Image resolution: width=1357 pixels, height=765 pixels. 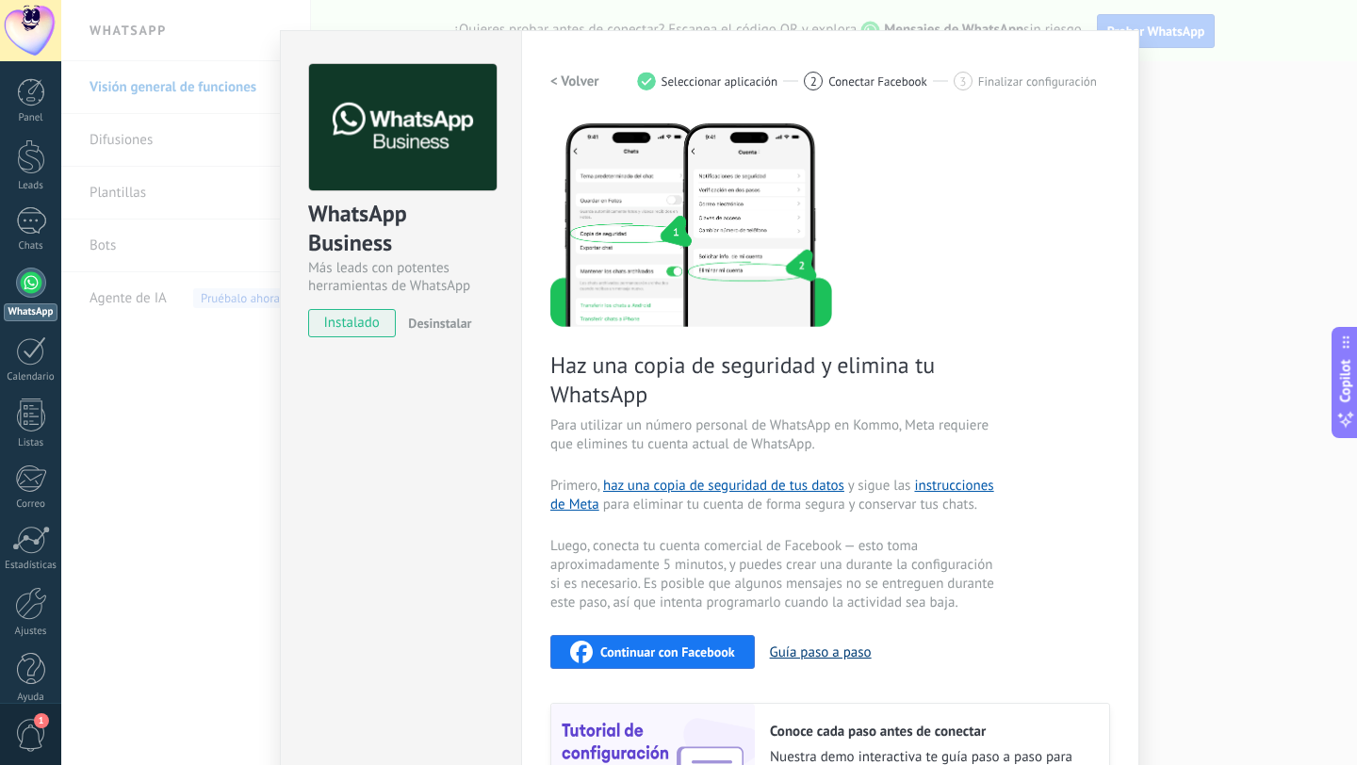 What do you see at coordinates (724, 485) in the screenshot?
I see `a: haz una copia de seguridad de tus datos` at bounding box center [724, 485].